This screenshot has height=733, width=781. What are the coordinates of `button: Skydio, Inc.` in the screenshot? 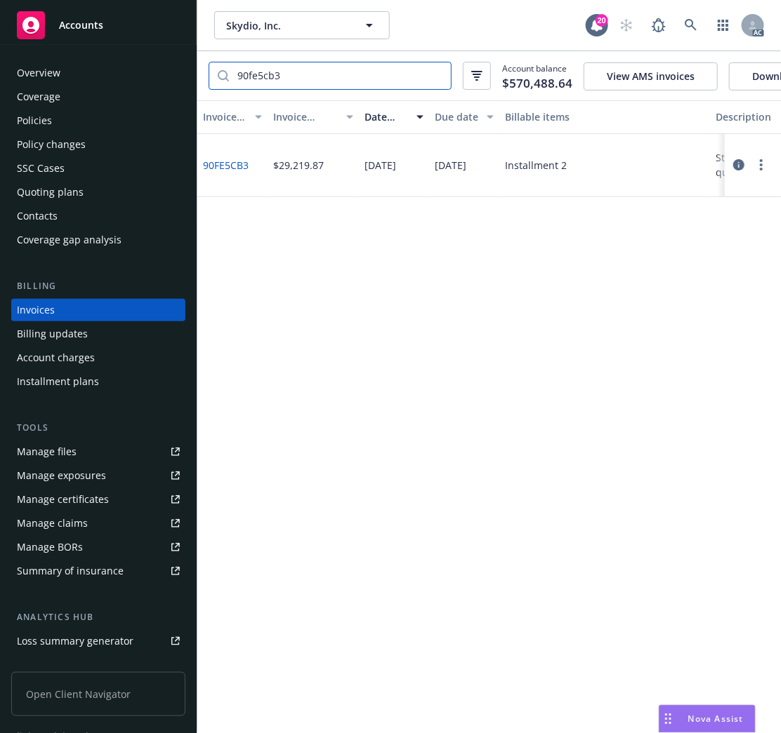 It's located at (302, 25).